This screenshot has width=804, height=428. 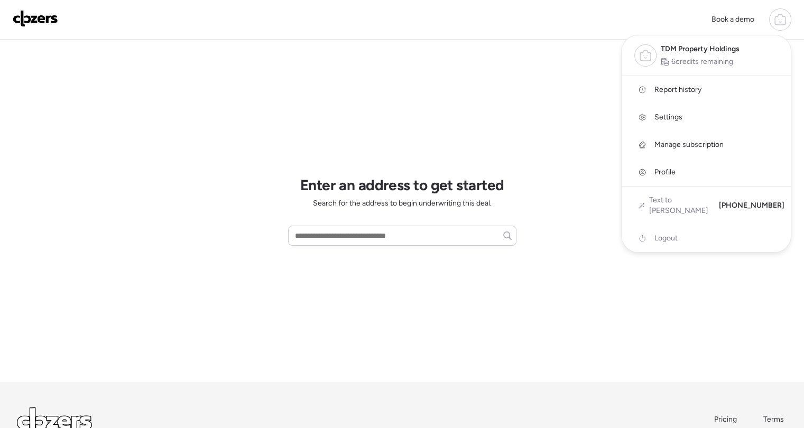 What do you see at coordinates (733, 19) in the screenshot?
I see `span: Book a demo` at bounding box center [733, 19].